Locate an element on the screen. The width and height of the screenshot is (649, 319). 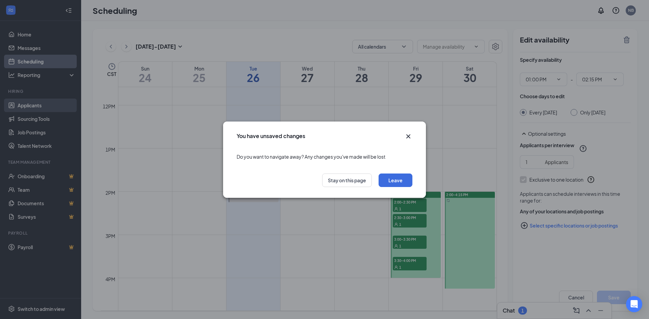
div: Open Intercom Messenger is located at coordinates (634, 304).